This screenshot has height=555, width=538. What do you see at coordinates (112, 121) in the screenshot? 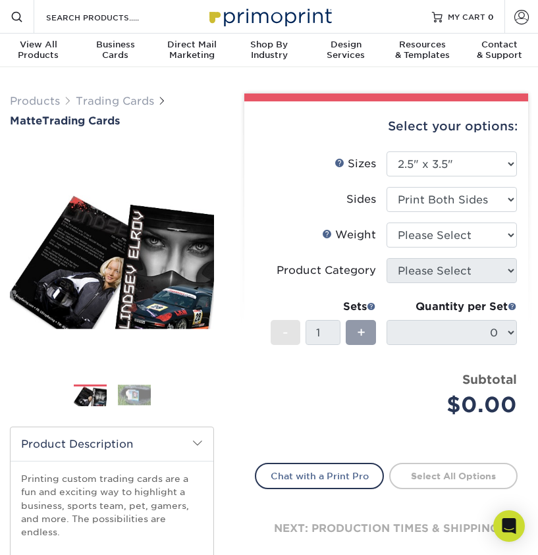
I see `h1: Trading Cards` at bounding box center [112, 121].